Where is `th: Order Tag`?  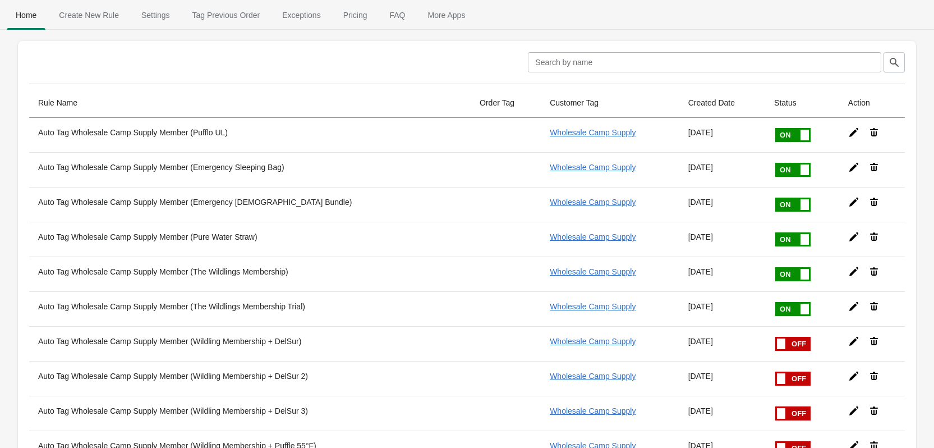
th: Order Tag is located at coordinates (505, 103).